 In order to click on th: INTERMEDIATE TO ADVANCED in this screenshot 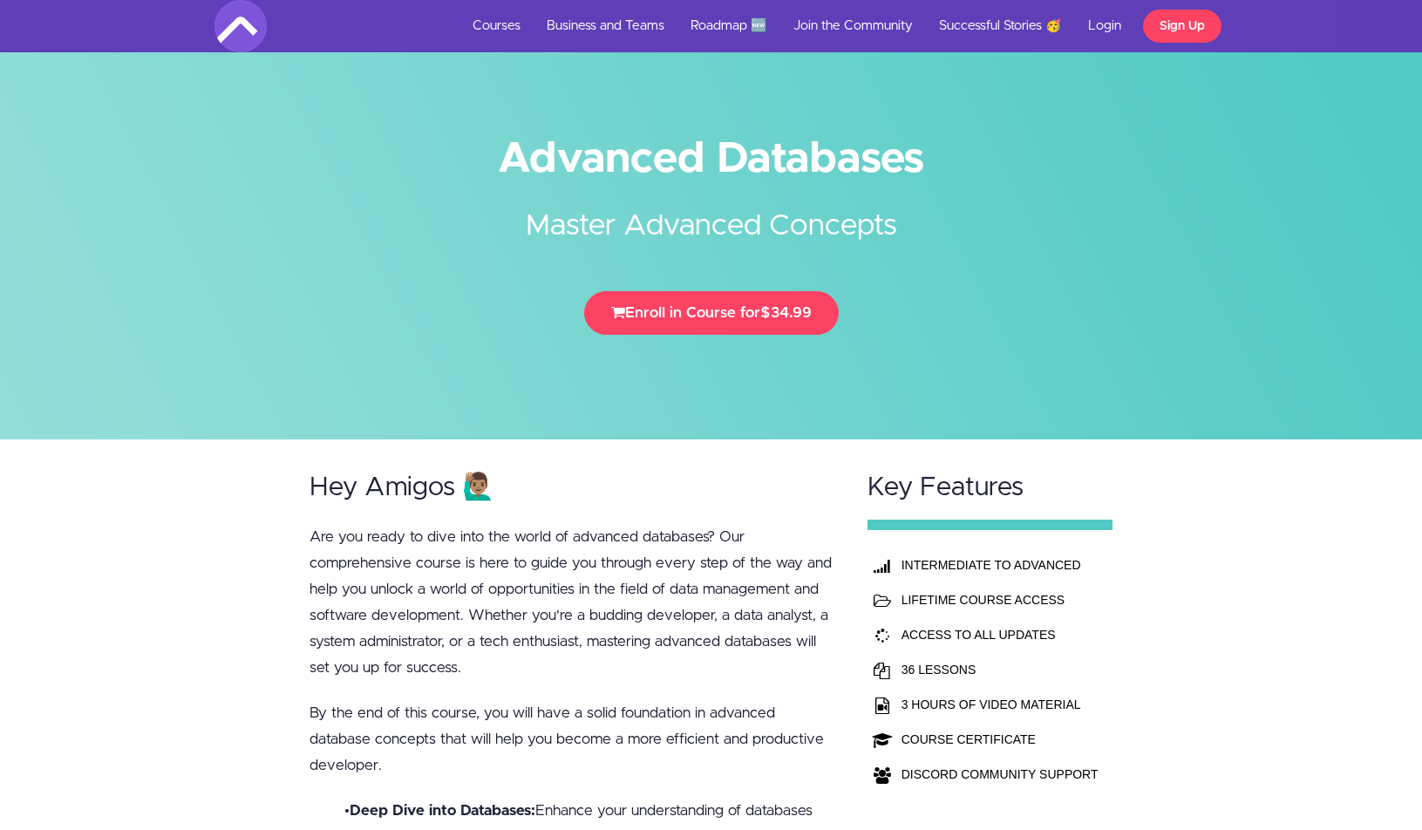, I will do `click(1000, 565)`.